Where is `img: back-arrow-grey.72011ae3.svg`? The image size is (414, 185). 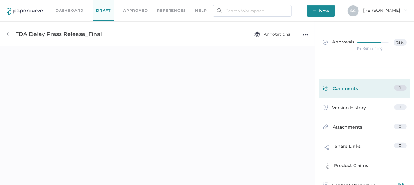 img: back-arrow-grey.72011ae3.svg is located at coordinates (9, 34).